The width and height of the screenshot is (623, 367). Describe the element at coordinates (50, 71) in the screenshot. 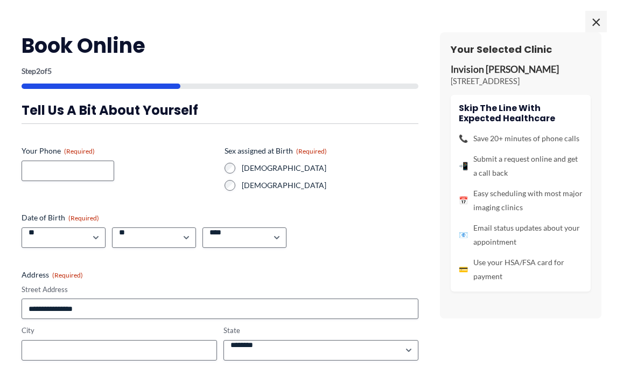

I see `span: 5` at that location.